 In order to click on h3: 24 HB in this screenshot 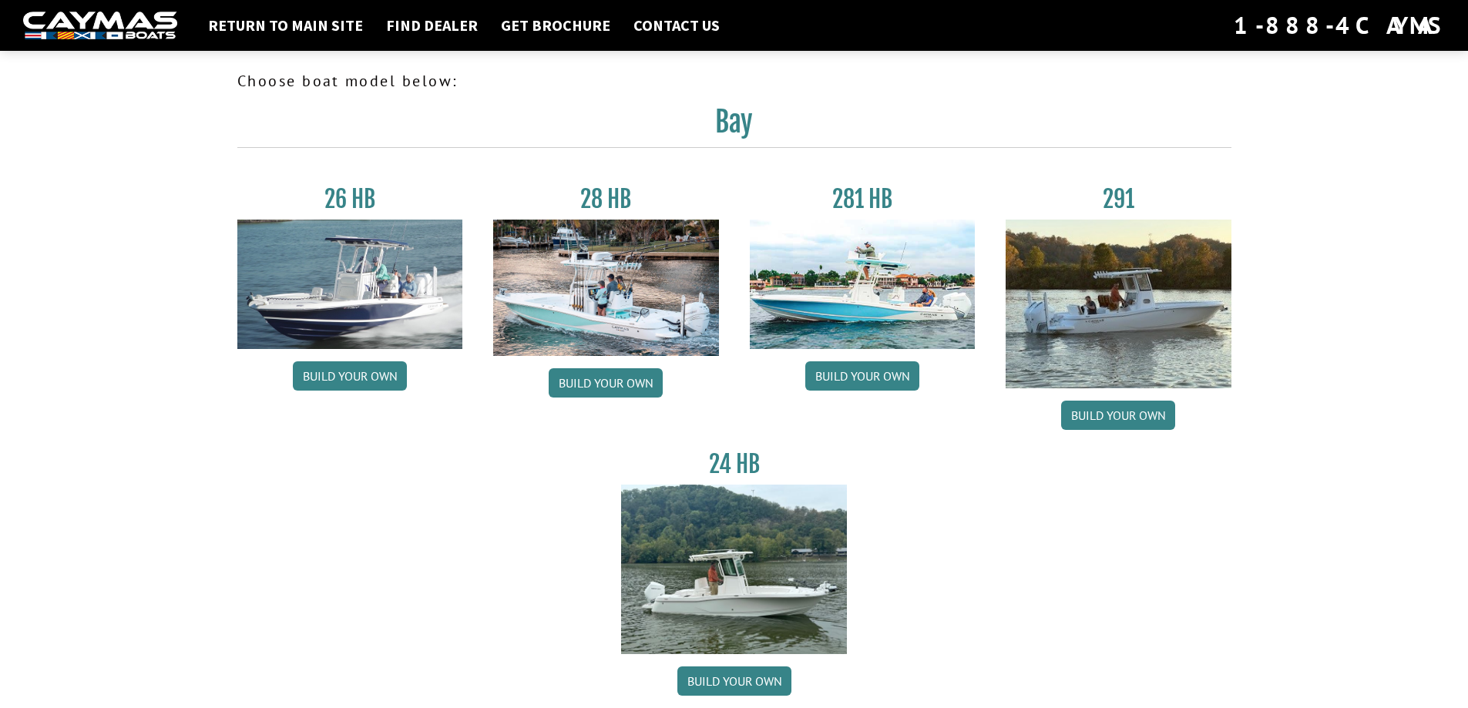, I will do `click(734, 464)`.